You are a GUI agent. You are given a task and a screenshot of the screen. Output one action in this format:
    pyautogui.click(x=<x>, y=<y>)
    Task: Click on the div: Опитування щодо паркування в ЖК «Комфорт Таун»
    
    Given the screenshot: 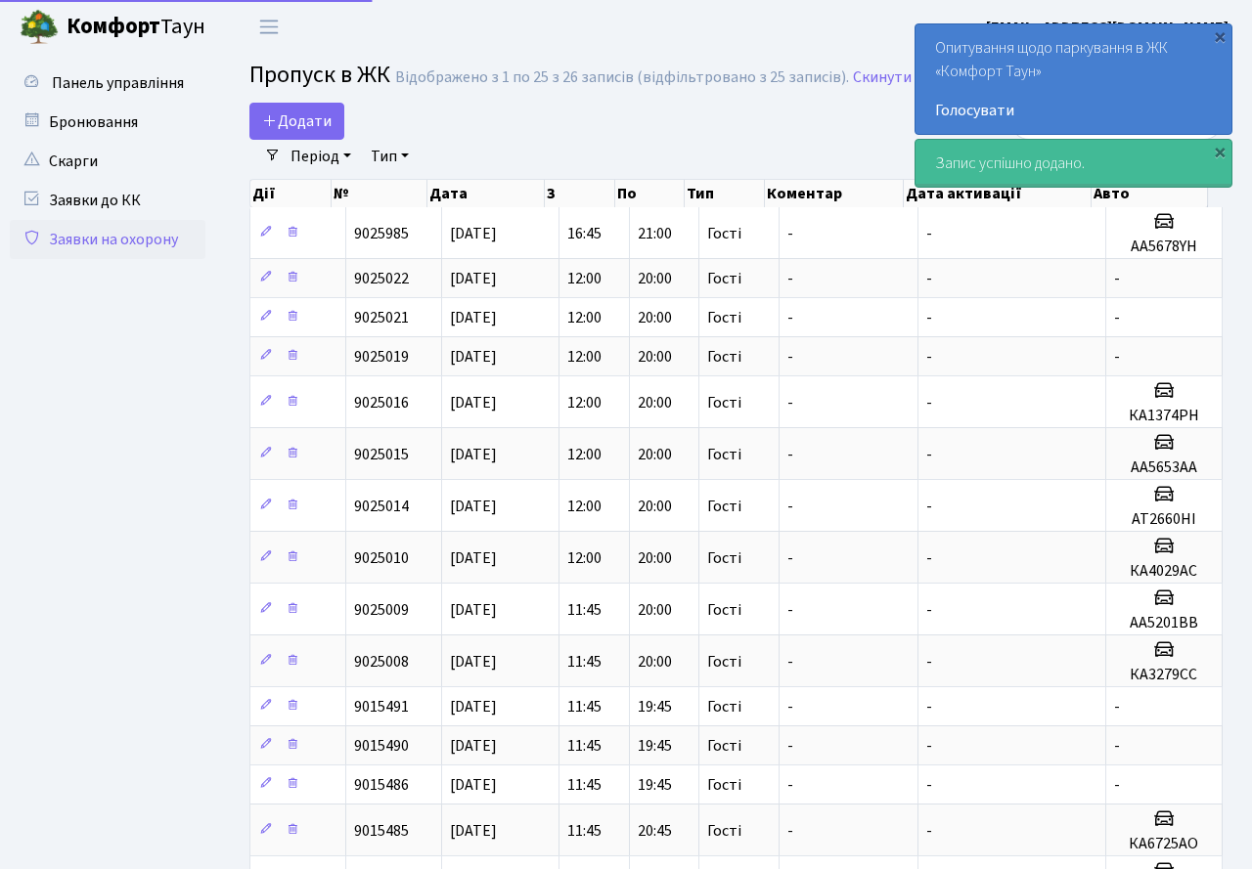 What is the action you would take?
    pyautogui.click(x=1073, y=79)
    